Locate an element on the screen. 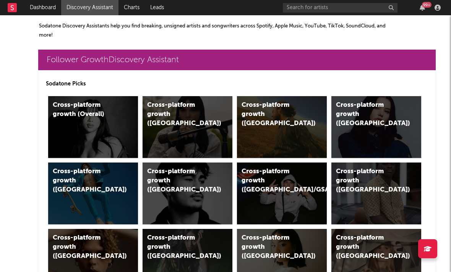 The width and height of the screenshot is (451, 272). button: 99+ is located at coordinates (422, 8).